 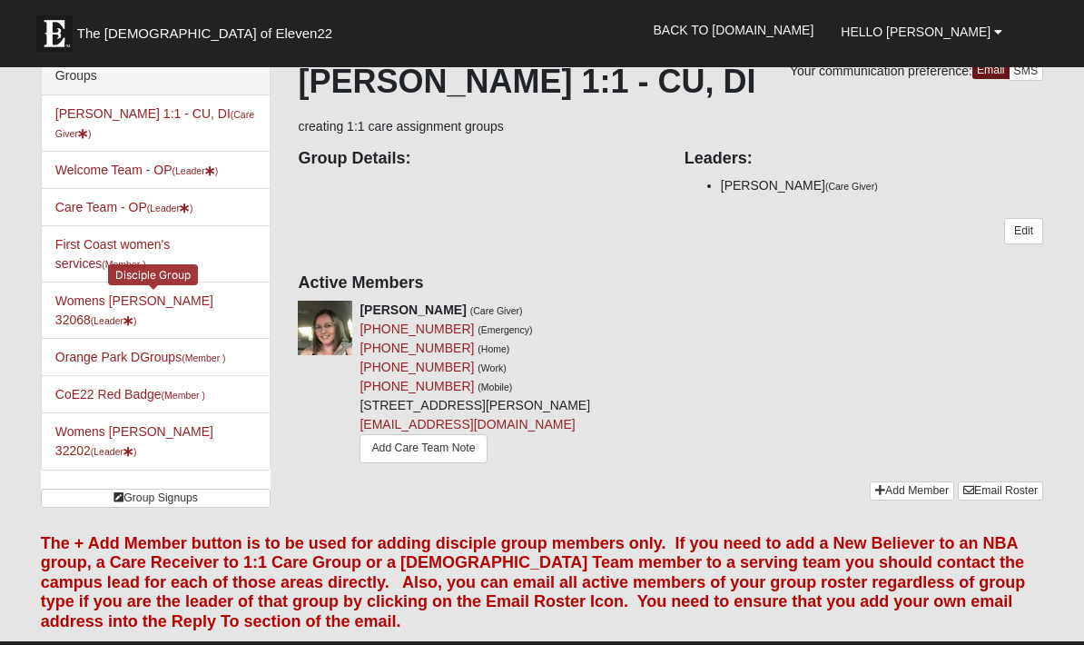 I want to click on a: Add Care Team Note, so click(x=423, y=448).